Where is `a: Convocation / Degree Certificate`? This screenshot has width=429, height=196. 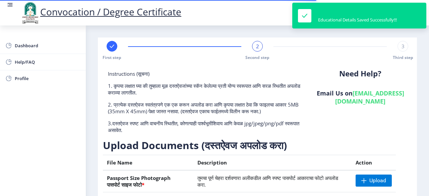
a: Convocation / Degree Certificate is located at coordinates (100, 12).